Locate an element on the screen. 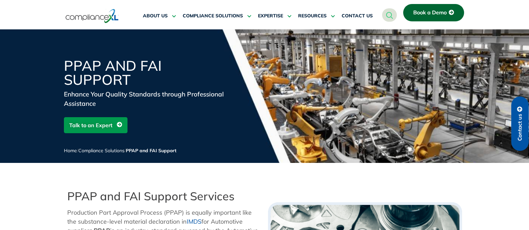  a: Compliance Solutions is located at coordinates (101, 151).